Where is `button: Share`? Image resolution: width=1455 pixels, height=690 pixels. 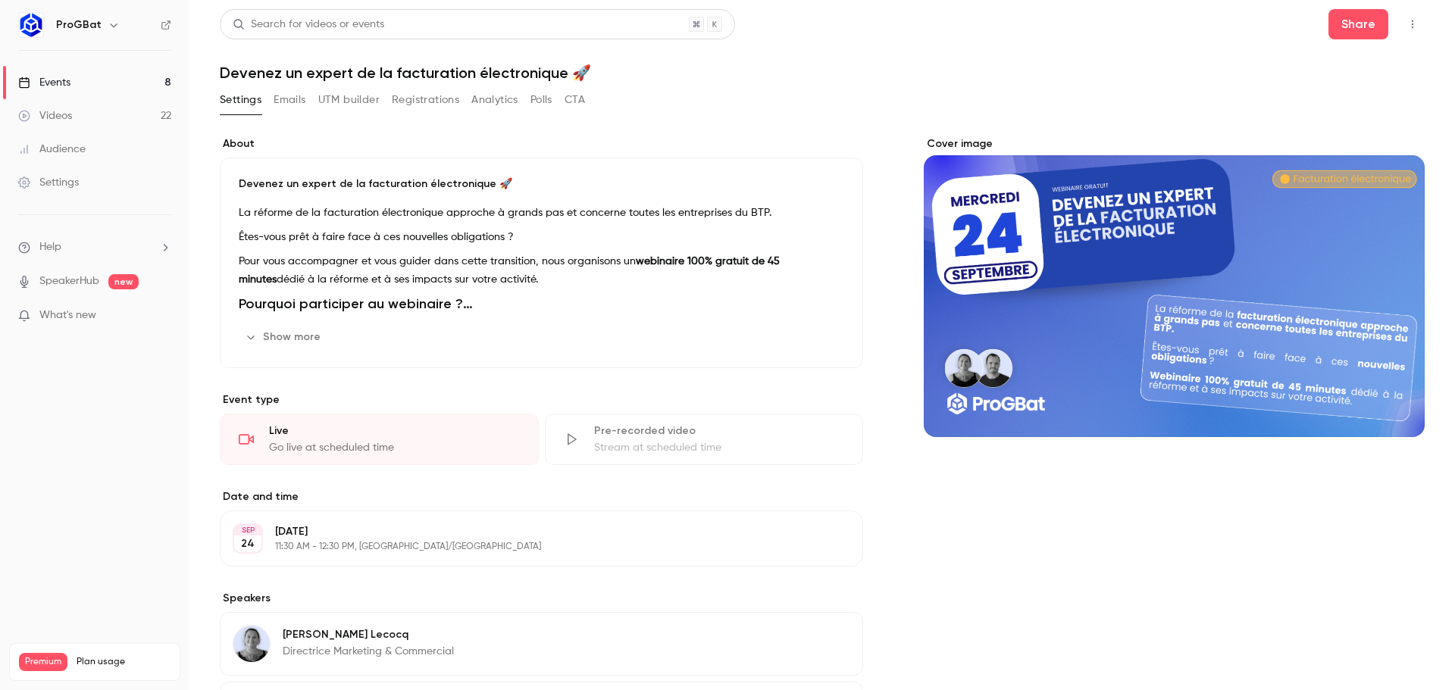 button: Share is located at coordinates (1358, 24).